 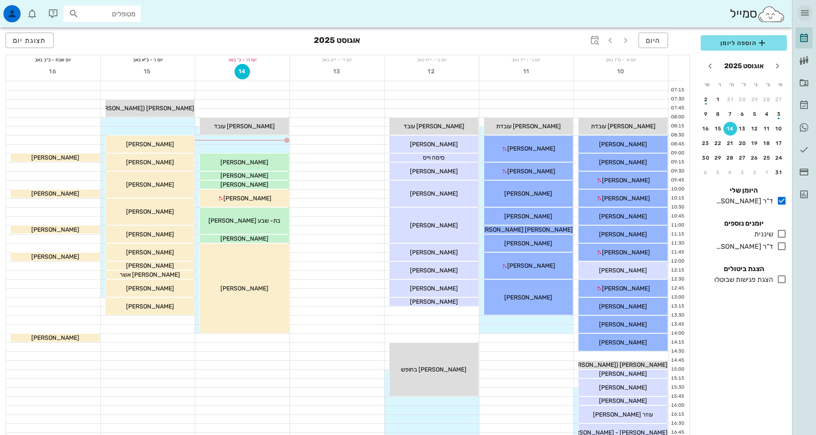 I want to click on div: יום ג׳ - י״ח באב, so click(x=432, y=60).